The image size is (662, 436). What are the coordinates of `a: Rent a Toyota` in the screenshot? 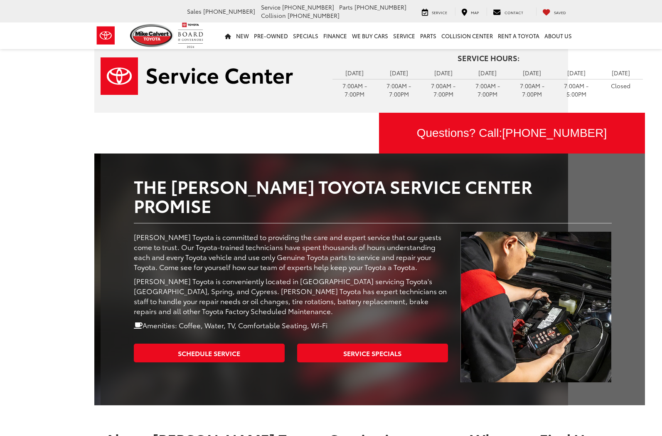 It's located at (519, 36).